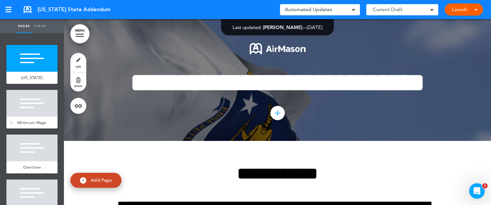  What do you see at coordinates (32, 123) in the screenshot?
I see `a: Minimum Wage` at bounding box center [32, 123].